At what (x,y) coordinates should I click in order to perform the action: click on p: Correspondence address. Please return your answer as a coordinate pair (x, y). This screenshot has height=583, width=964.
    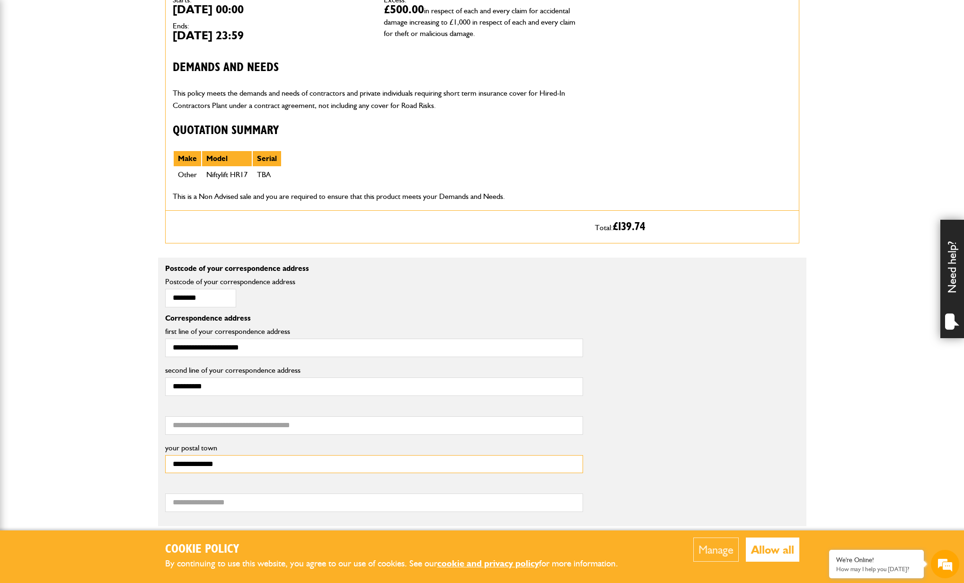
    Looking at the image, I should click on (374, 318).